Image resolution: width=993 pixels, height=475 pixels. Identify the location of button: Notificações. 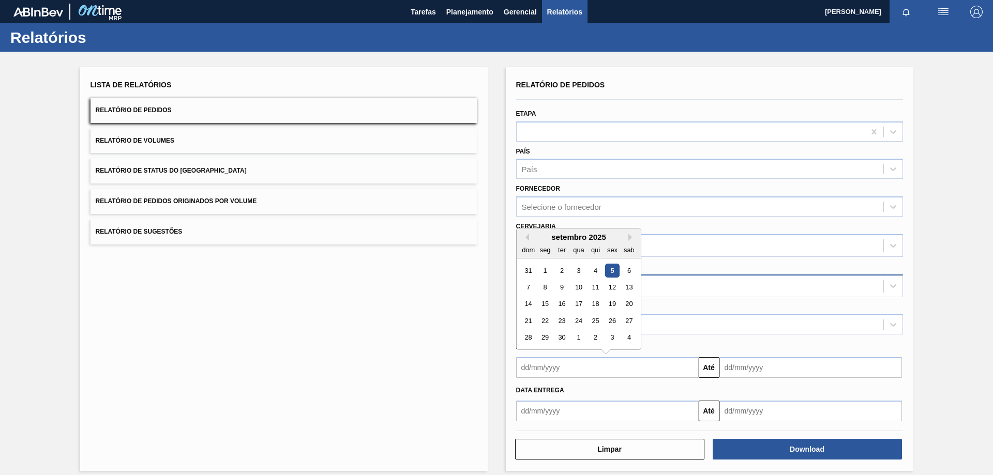
(906, 12).